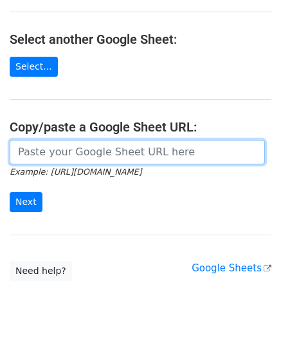 This screenshot has width=281, height=341. I want to click on input: Next, so click(26, 202).